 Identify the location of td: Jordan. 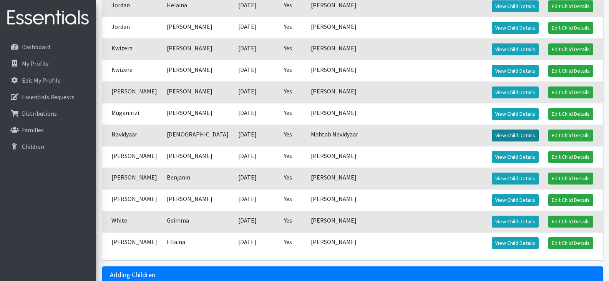
(132, 28).